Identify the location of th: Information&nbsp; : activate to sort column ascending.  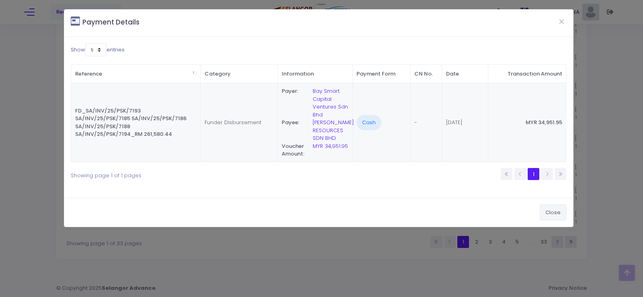
(315, 74).